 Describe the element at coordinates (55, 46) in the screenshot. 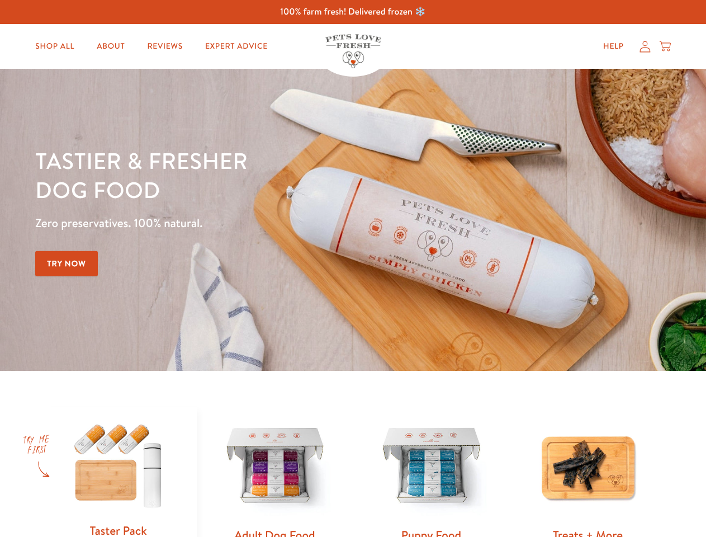

I see `a: Shop All` at that location.